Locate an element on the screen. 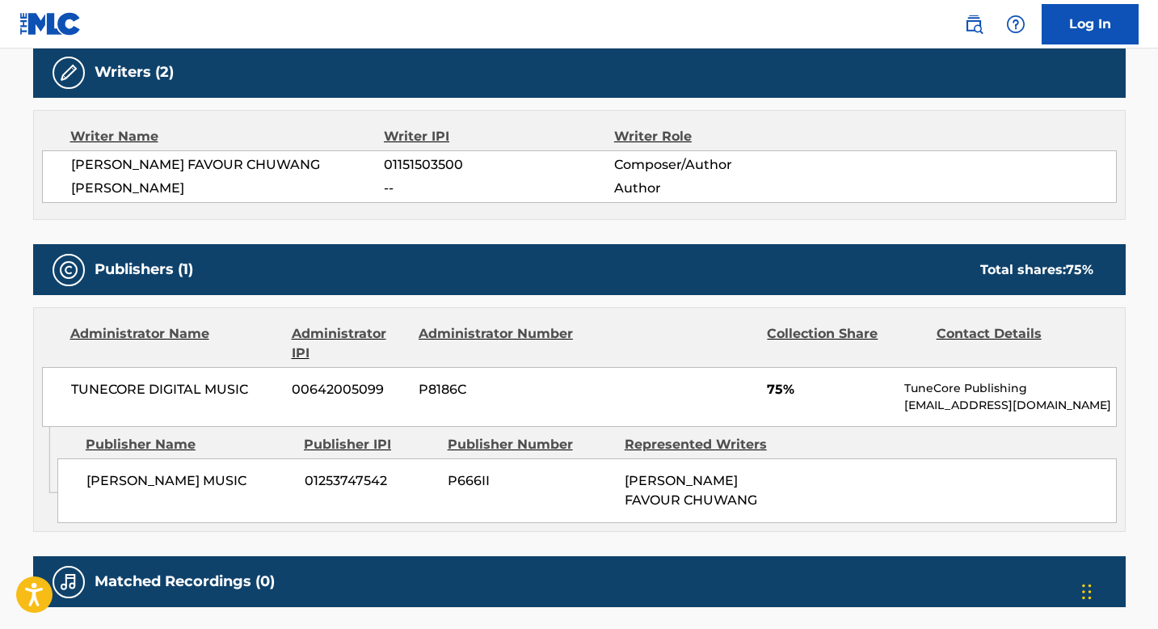  div: Publisher IPI is located at coordinates (369, 444).